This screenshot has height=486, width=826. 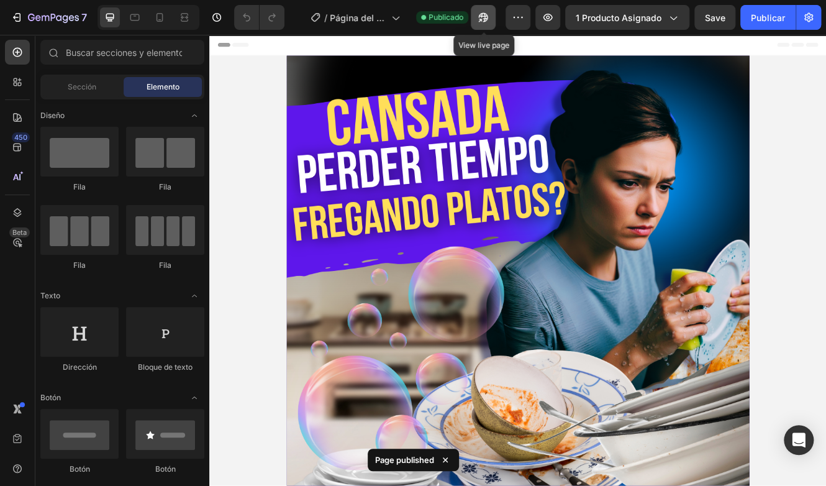 What do you see at coordinates (799, 440) in the screenshot?
I see `div: Open Intercom Messenger` at bounding box center [799, 440].